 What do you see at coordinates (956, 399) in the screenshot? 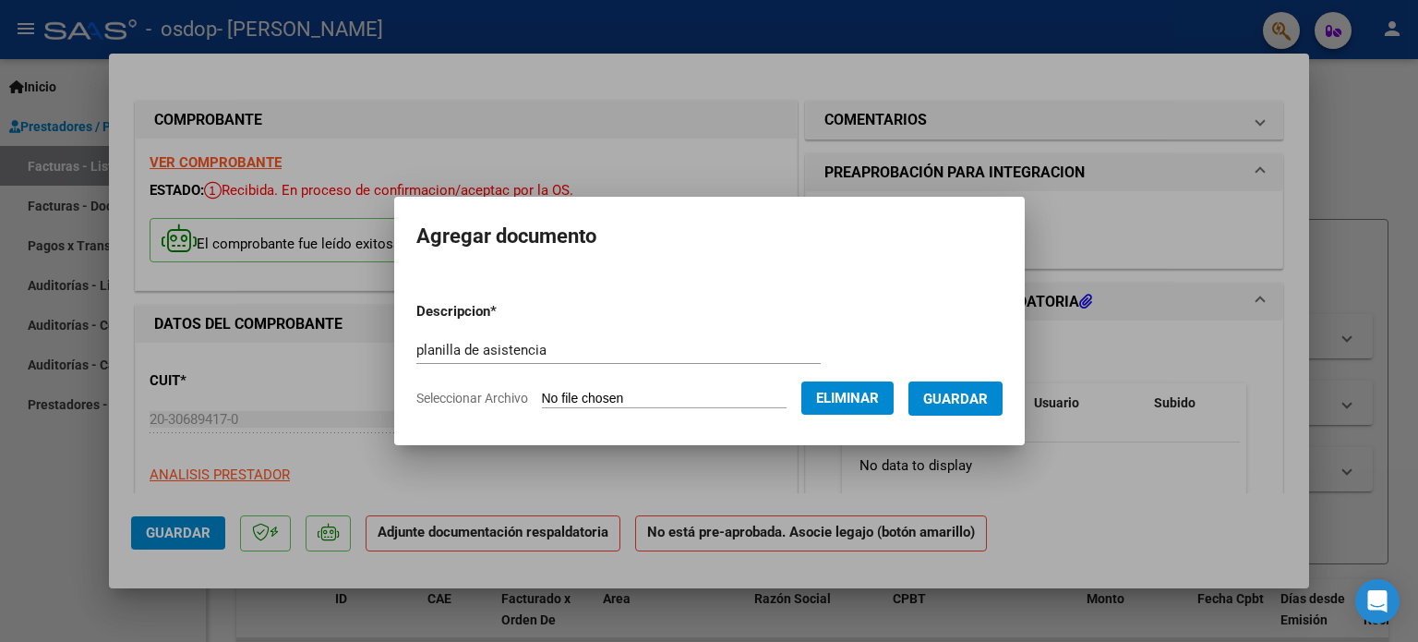
I see `span: Guardar` at bounding box center [956, 399].